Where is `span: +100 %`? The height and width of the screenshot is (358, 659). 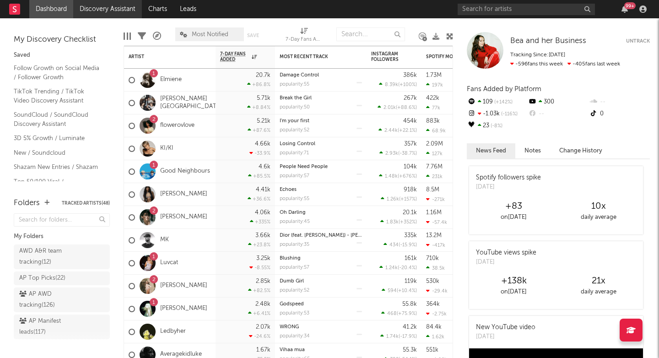 span: +100 % is located at coordinates (407, 85).